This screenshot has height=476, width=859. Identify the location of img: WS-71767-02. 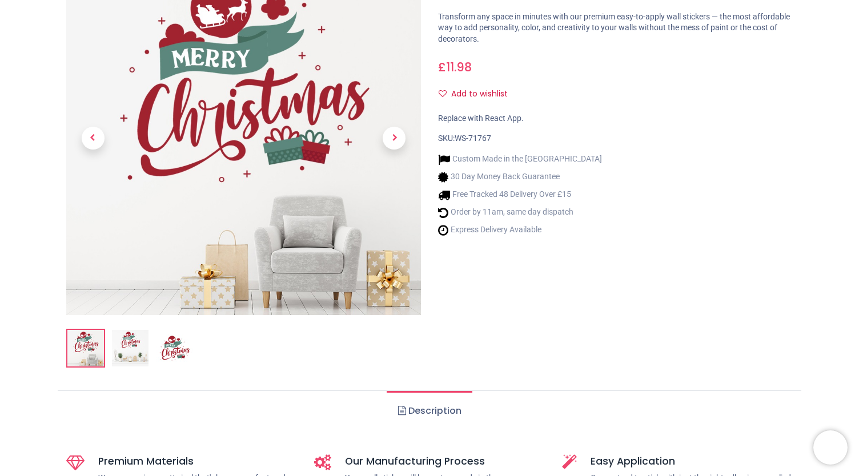
(130, 348).